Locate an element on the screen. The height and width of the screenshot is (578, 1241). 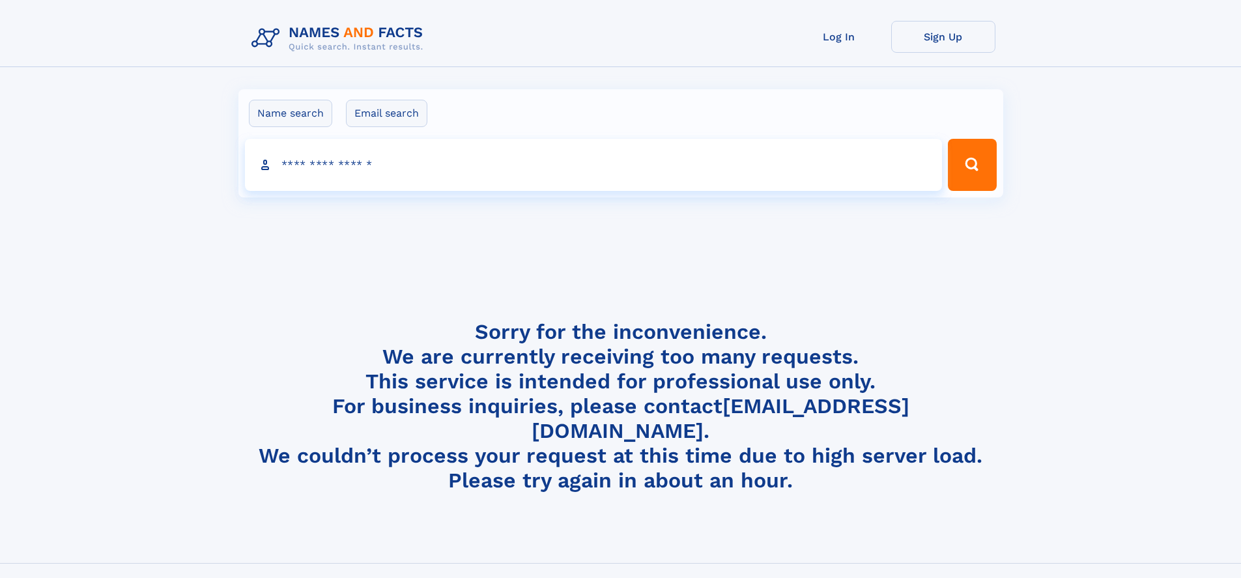
a: Sign Up is located at coordinates (943, 36).